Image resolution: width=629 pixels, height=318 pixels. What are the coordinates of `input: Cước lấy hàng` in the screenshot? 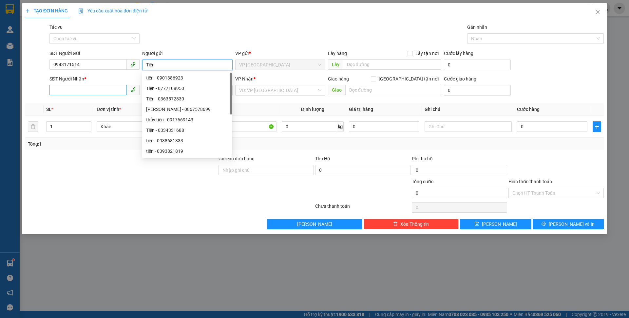 It's located at (477, 65).